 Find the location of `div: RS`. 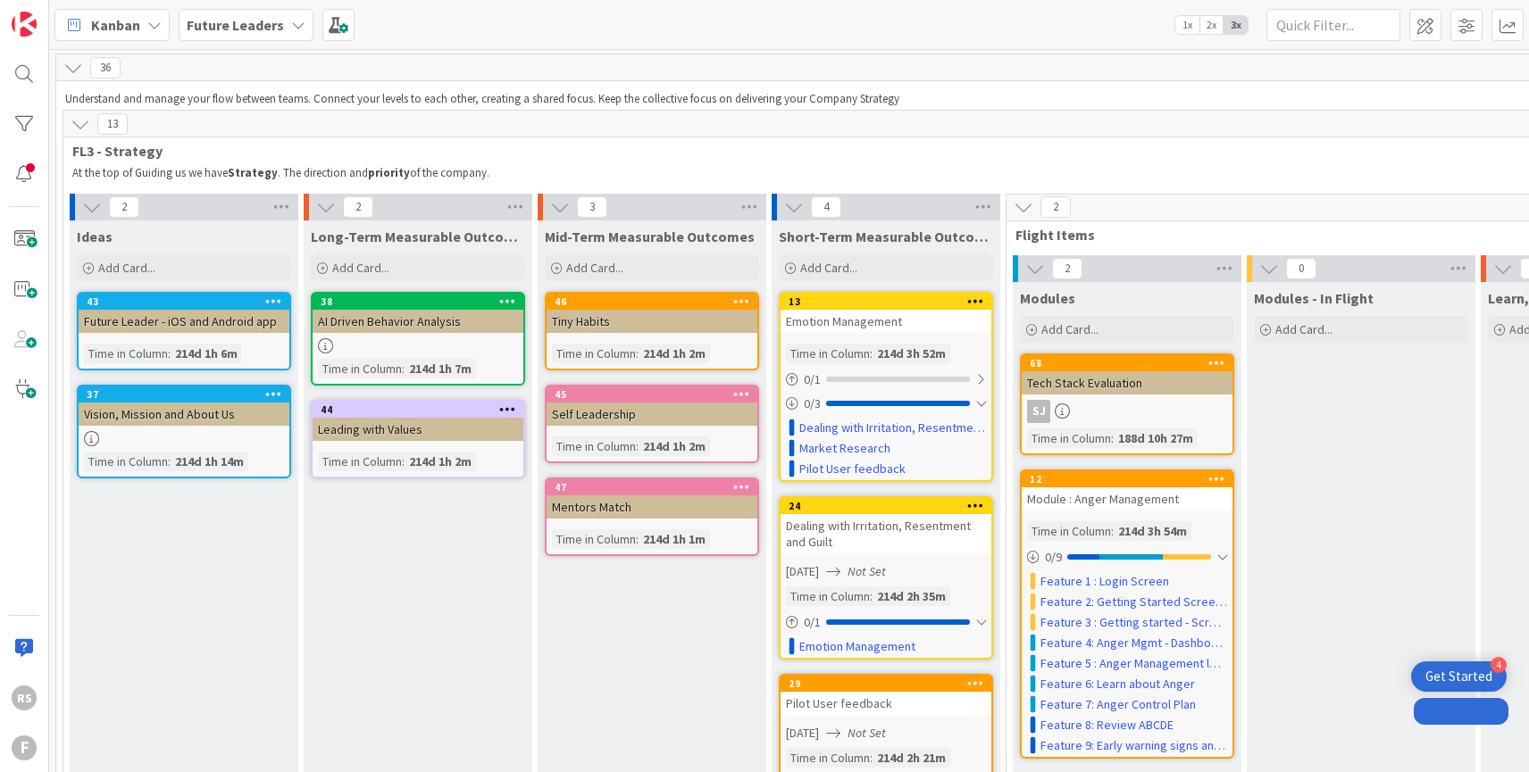

div: RS is located at coordinates (24, 698).